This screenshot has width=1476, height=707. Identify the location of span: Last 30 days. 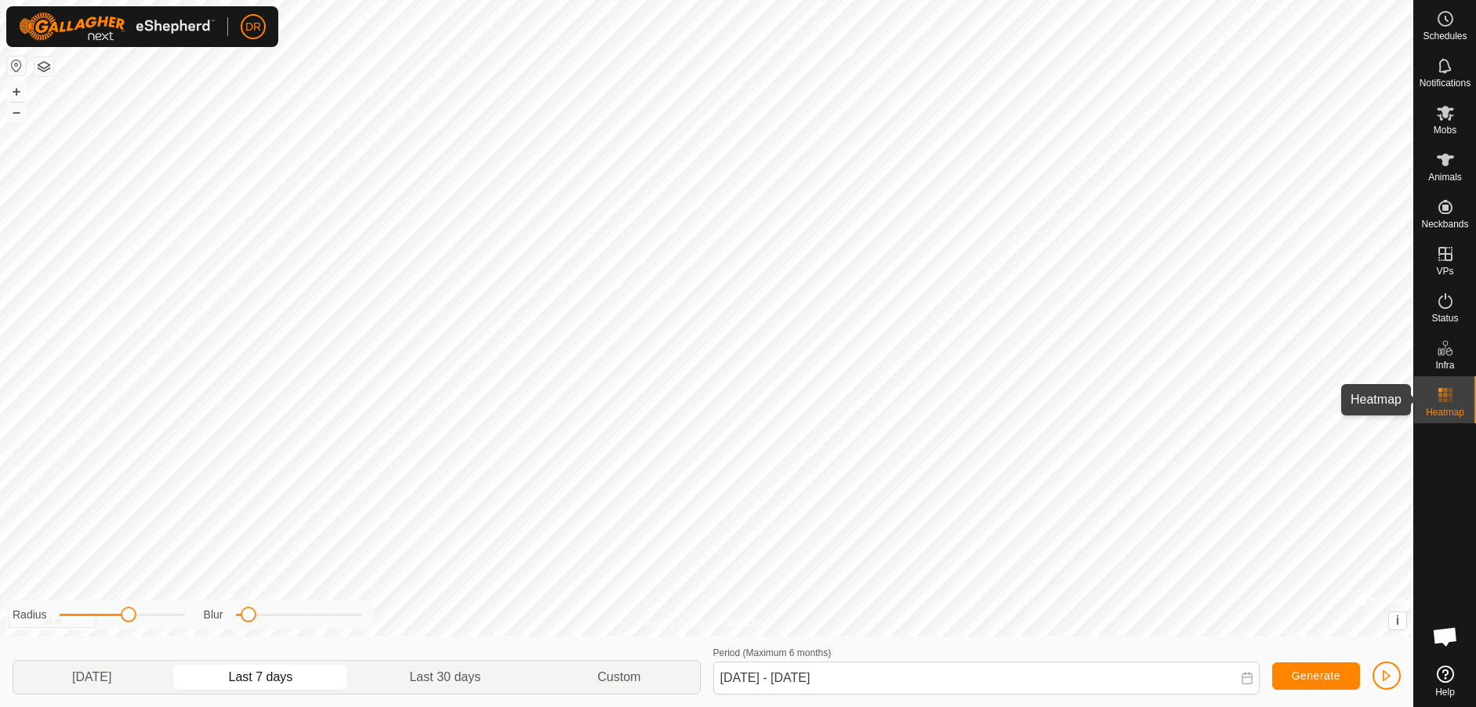
(444, 677).